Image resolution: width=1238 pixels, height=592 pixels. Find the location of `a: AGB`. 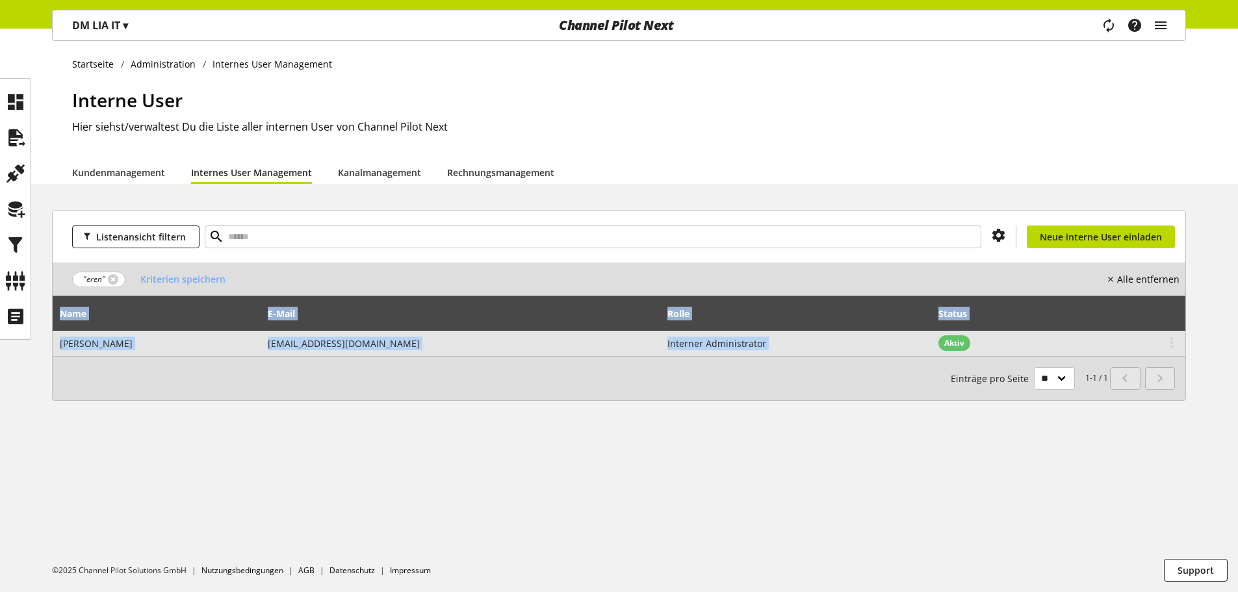

a: AGB is located at coordinates (306, 570).